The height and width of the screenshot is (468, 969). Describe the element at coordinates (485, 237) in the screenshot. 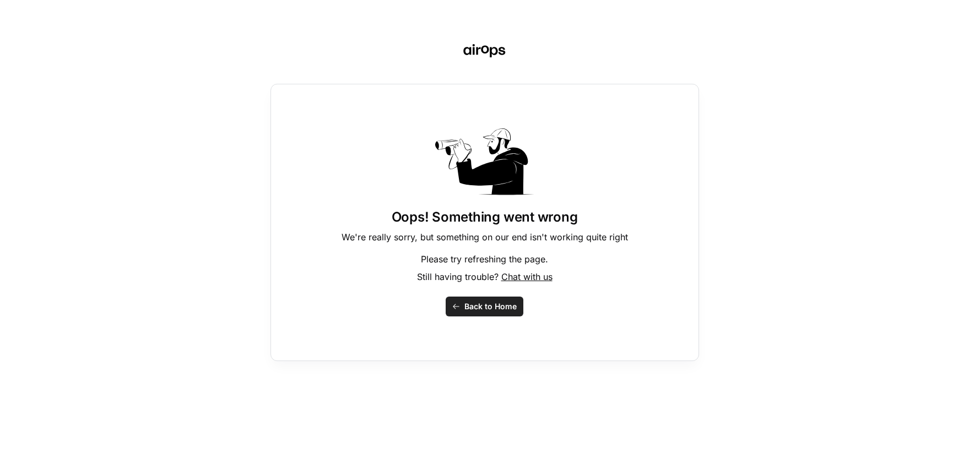

I see `p: We're really sorry, but something on our end isn't working quite right` at that location.